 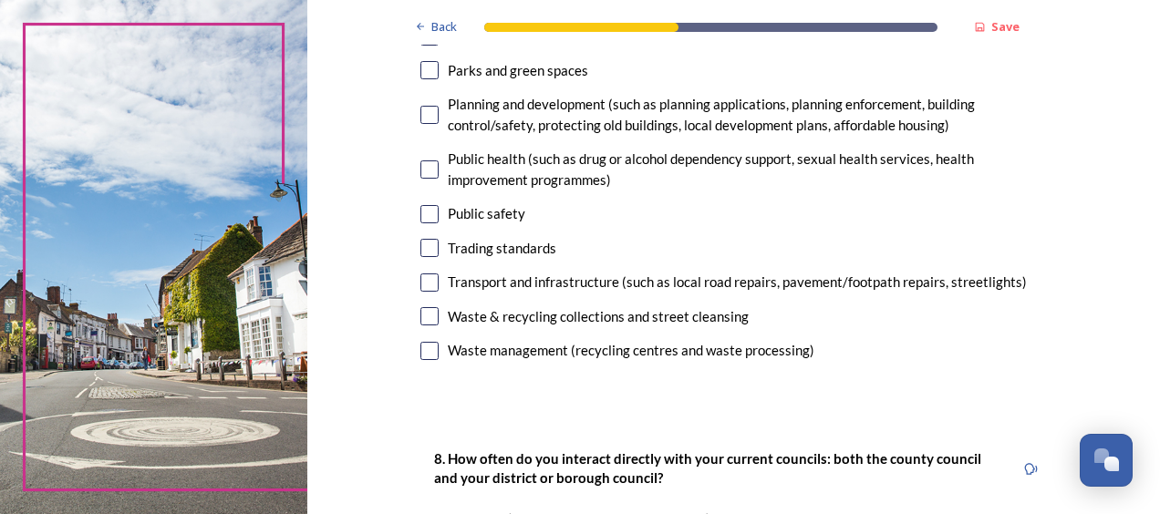 What do you see at coordinates (709, 468) in the screenshot?
I see `strong: 8. How often do you interact directly with your current councils: both the county council and you...` at bounding box center [709, 468].